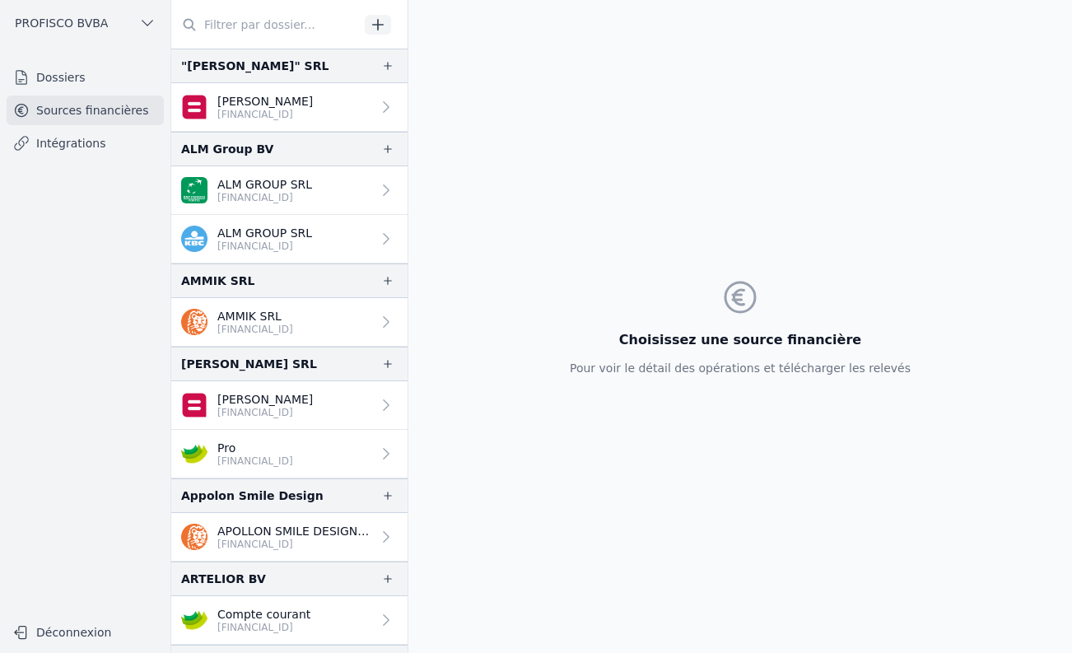 The height and width of the screenshot is (653, 1072). Describe the element at coordinates (85, 632) in the screenshot. I see `button: Déconnexion` at that location.